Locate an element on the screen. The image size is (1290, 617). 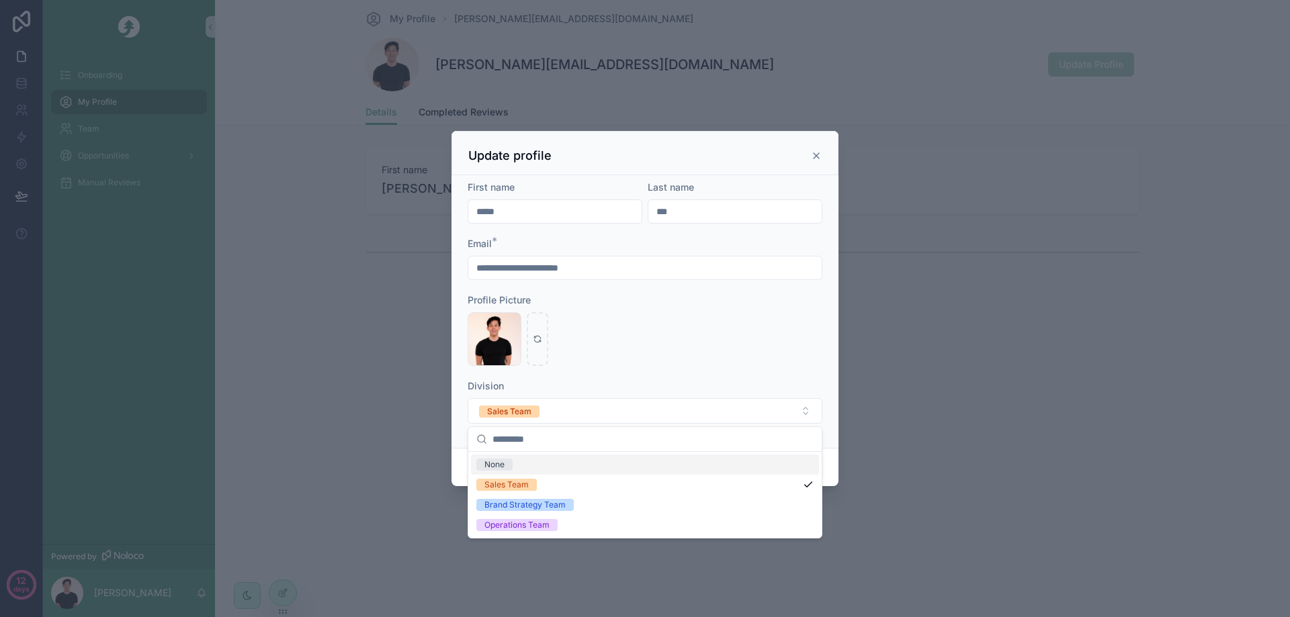
span: Division is located at coordinates (486, 386).